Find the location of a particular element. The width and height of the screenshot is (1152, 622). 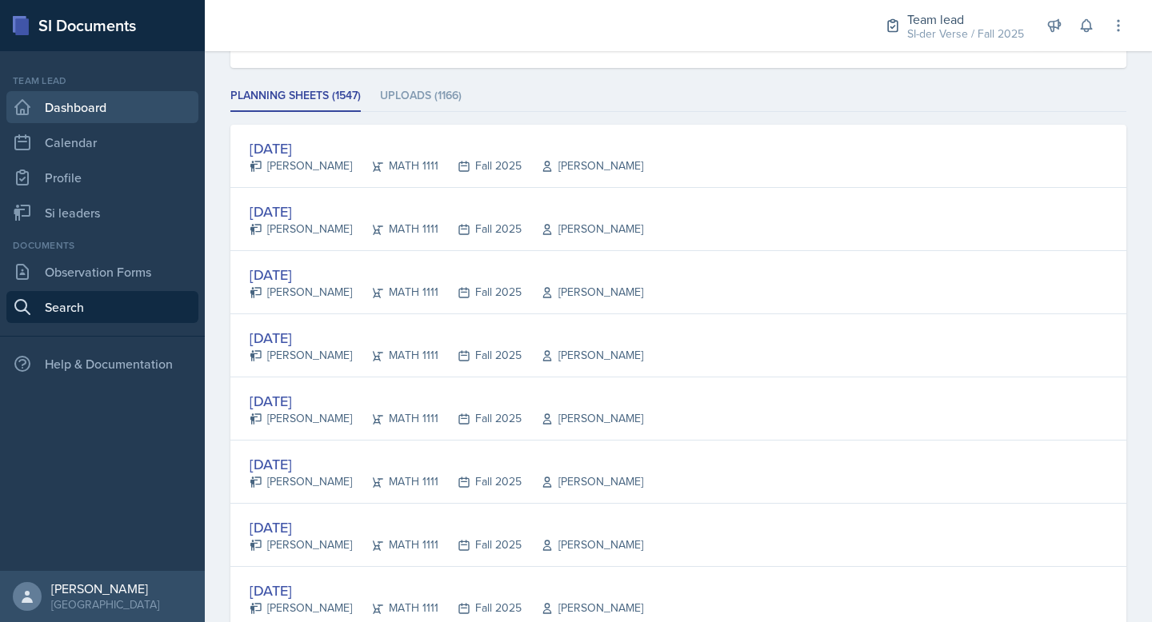

div: SI-der Verse / Fall 2025 is located at coordinates (965, 34).